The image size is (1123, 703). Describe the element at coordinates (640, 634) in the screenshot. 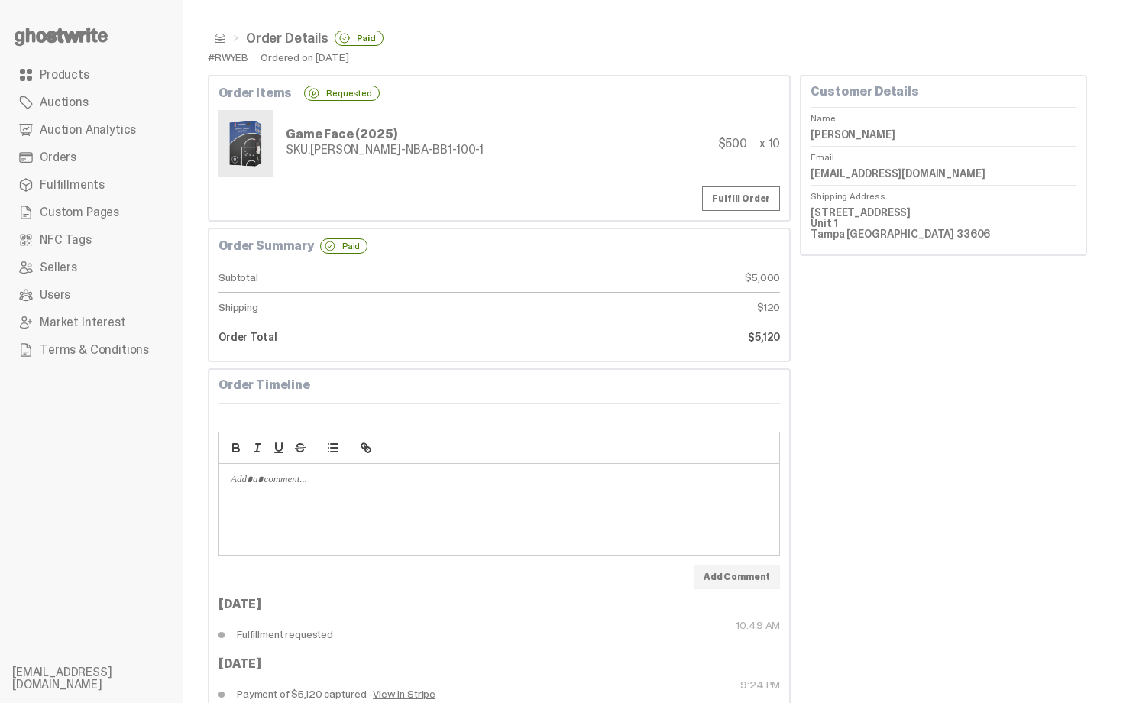

I see `dt: 10:49 AM` at that location.